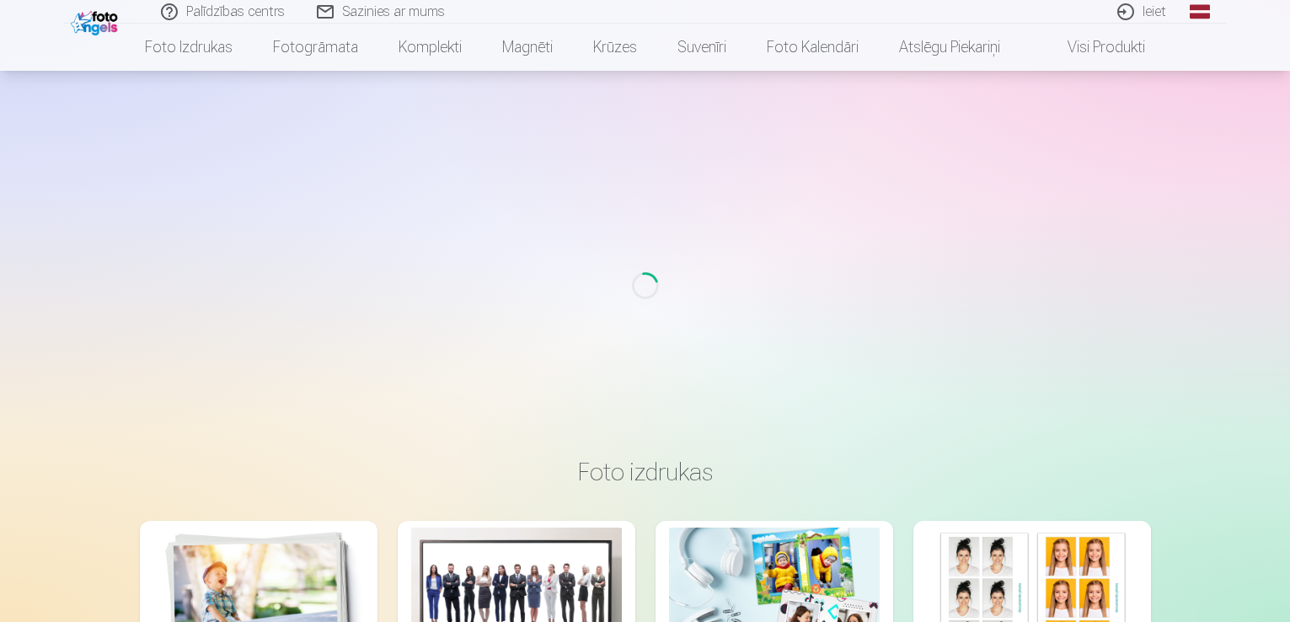 Image resolution: width=1290 pixels, height=622 pixels. I want to click on a: Komplekti, so click(430, 47).